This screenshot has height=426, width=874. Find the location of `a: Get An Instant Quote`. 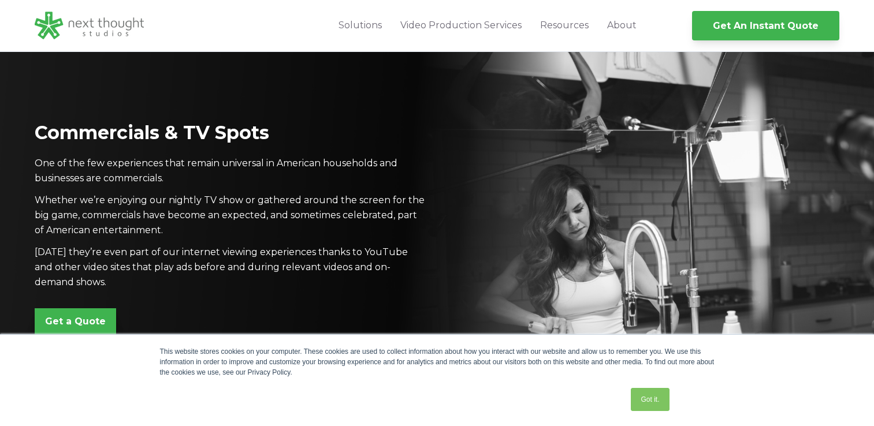

a: Get An Instant Quote is located at coordinates (765, 25).